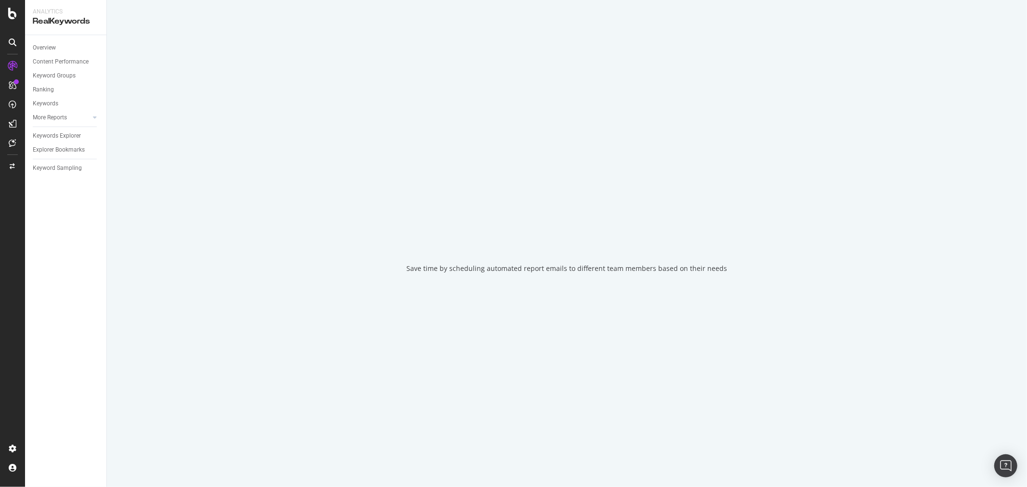 The height and width of the screenshot is (487, 1027). What do you see at coordinates (66, 168) in the screenshot?
I see `a: Keyword Sampling` at bounding box center [66, 168].